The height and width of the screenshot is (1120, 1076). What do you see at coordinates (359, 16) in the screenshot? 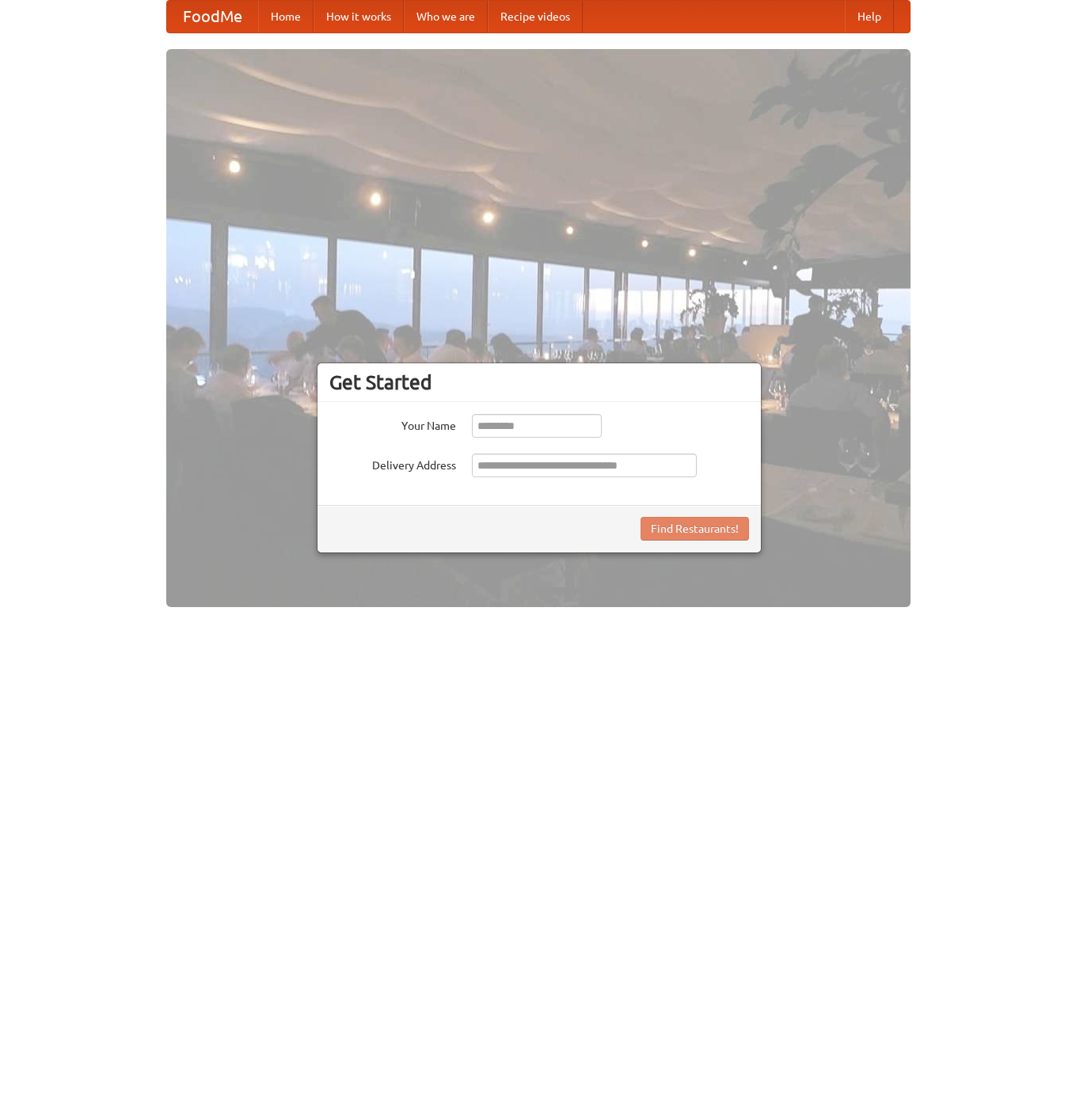
I see `a: How it works` at bounding box center [359, 16].